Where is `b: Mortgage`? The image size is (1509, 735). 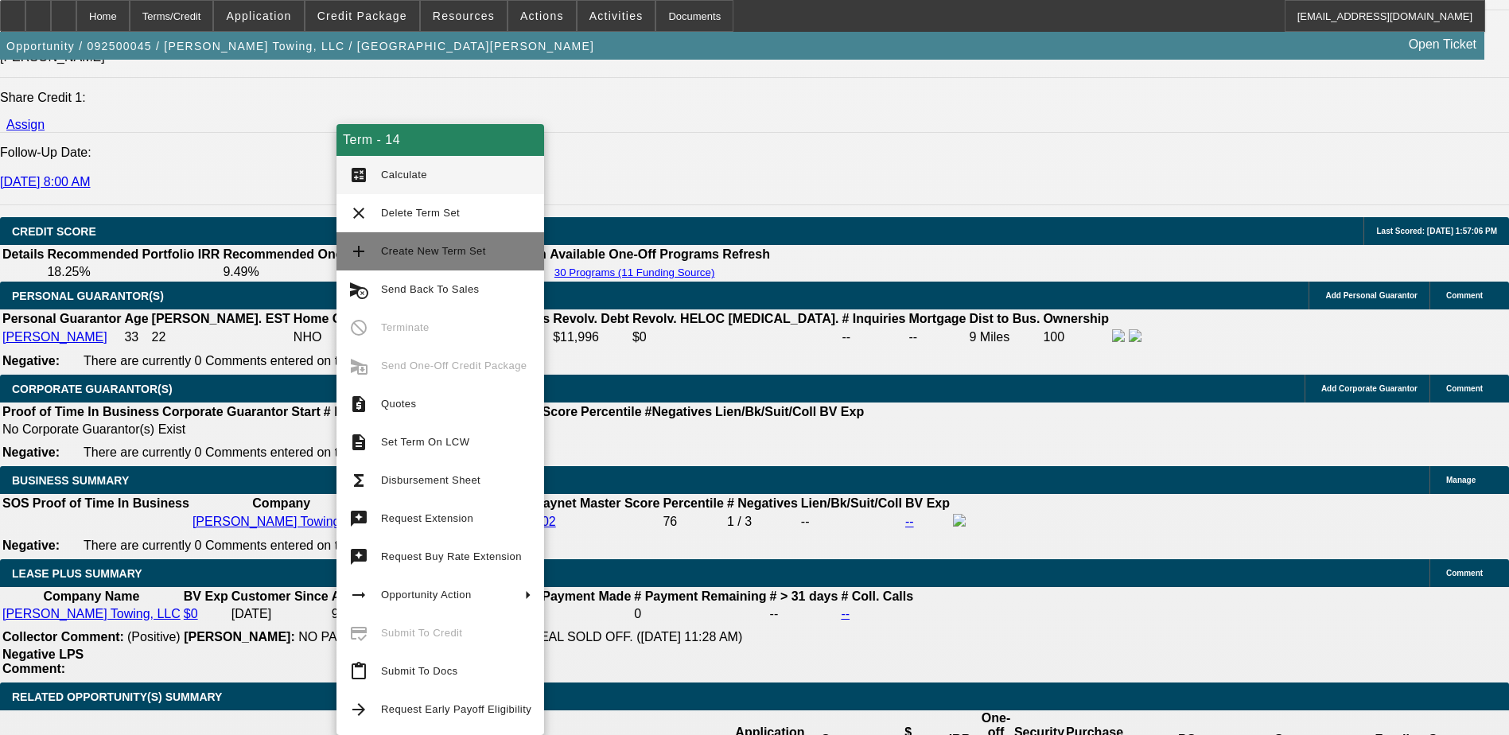
b: Mortgage is located at coordinates (938, 318).